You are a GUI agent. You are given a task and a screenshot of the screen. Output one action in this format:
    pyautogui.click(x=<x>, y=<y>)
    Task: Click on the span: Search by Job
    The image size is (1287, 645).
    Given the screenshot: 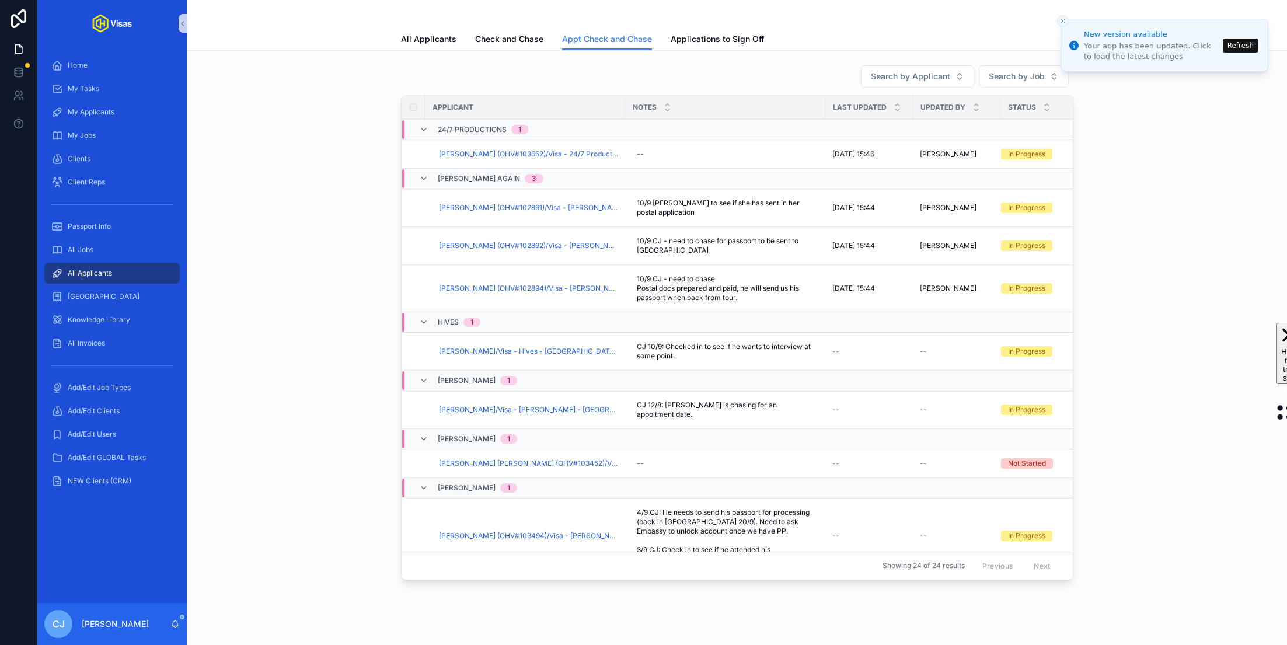 What is the action you would take?
    pyautogui.click(x=1017, y=76)
    